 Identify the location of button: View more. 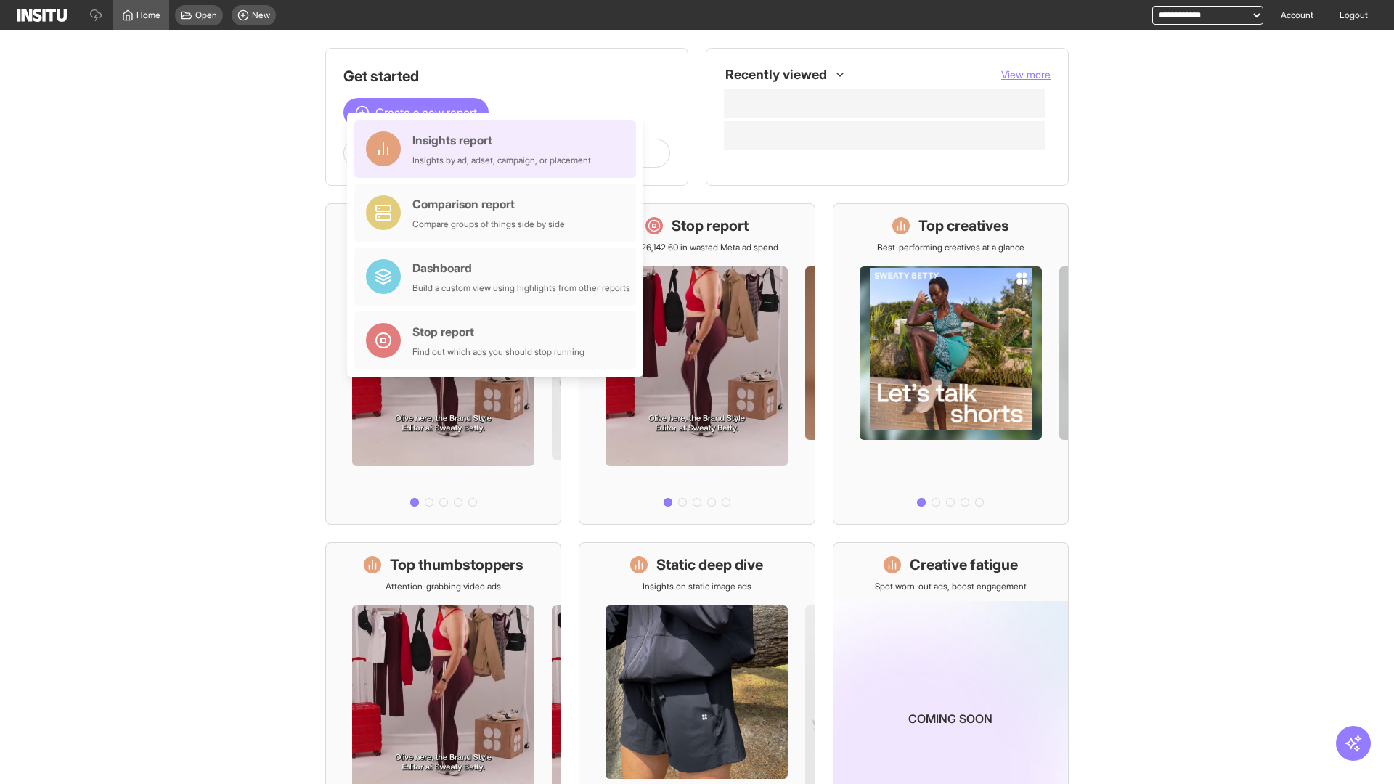
(1026, 75).